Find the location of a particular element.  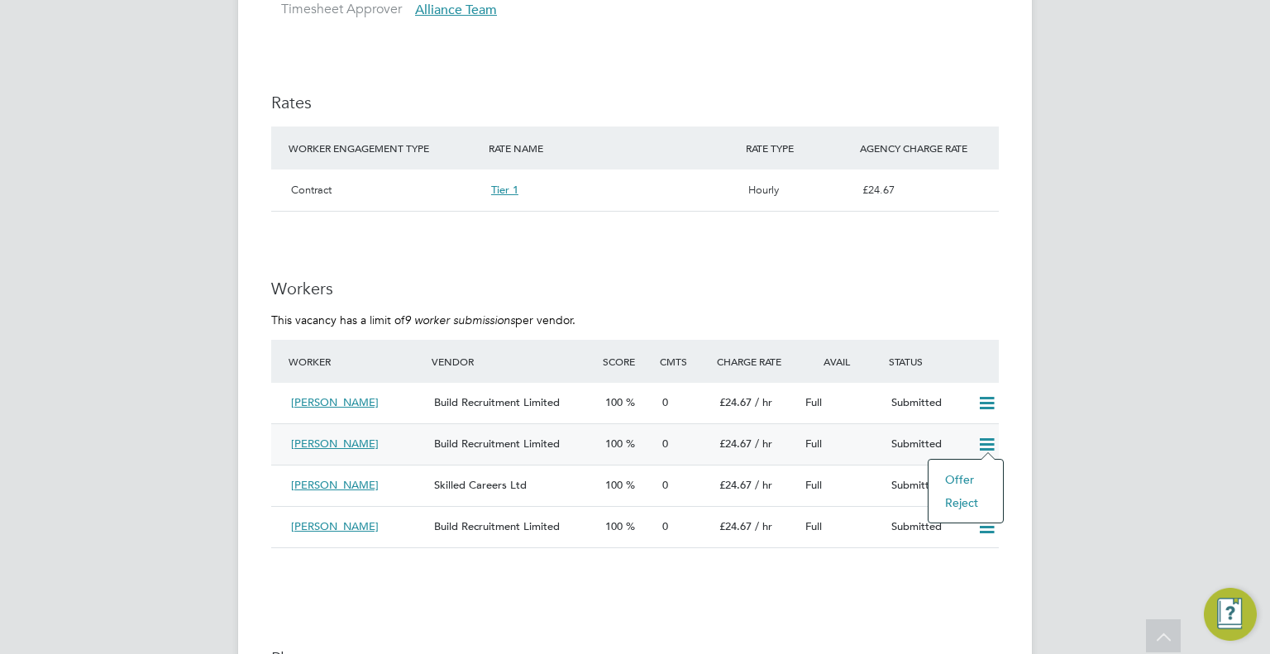

div: Hourly is located at coordinates (799, 190).